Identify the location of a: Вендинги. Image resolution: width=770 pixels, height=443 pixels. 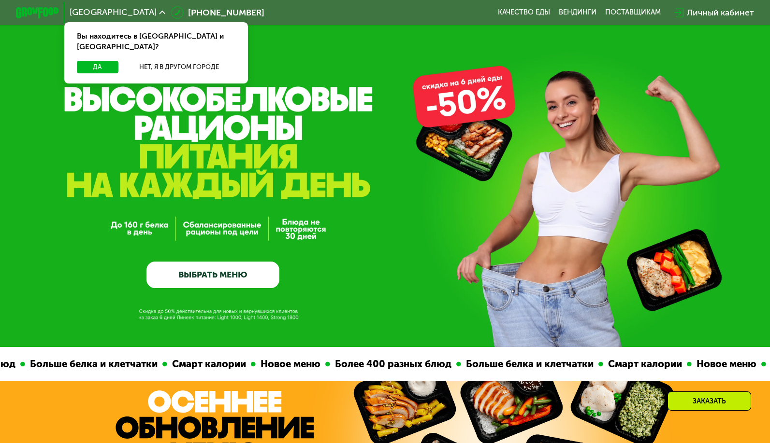
(577, 13).